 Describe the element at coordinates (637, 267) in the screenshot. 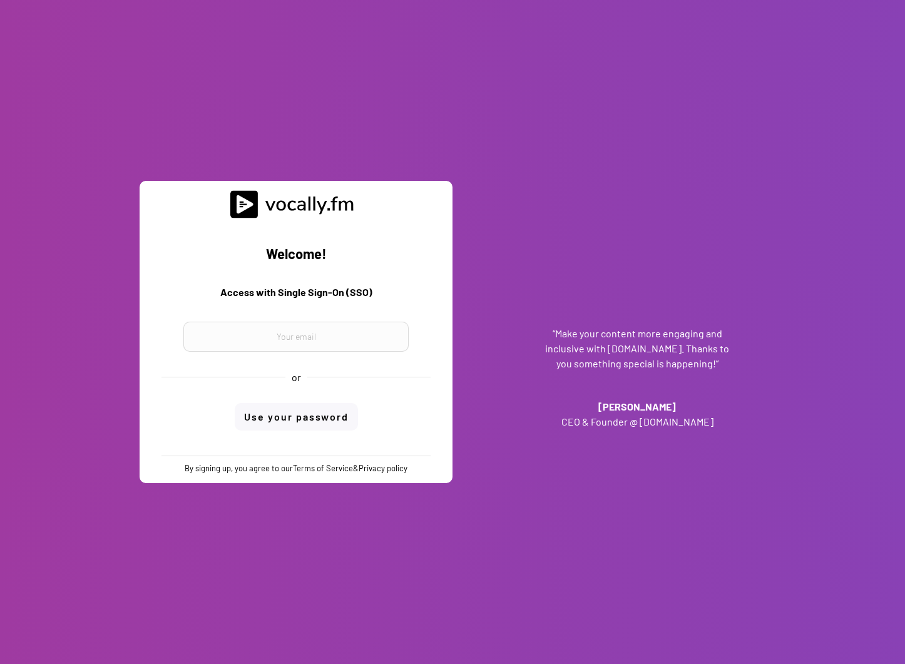

I see `img: yH5BAEAAAAALAAAAAABAAEAAAIBRAA7` at that location.